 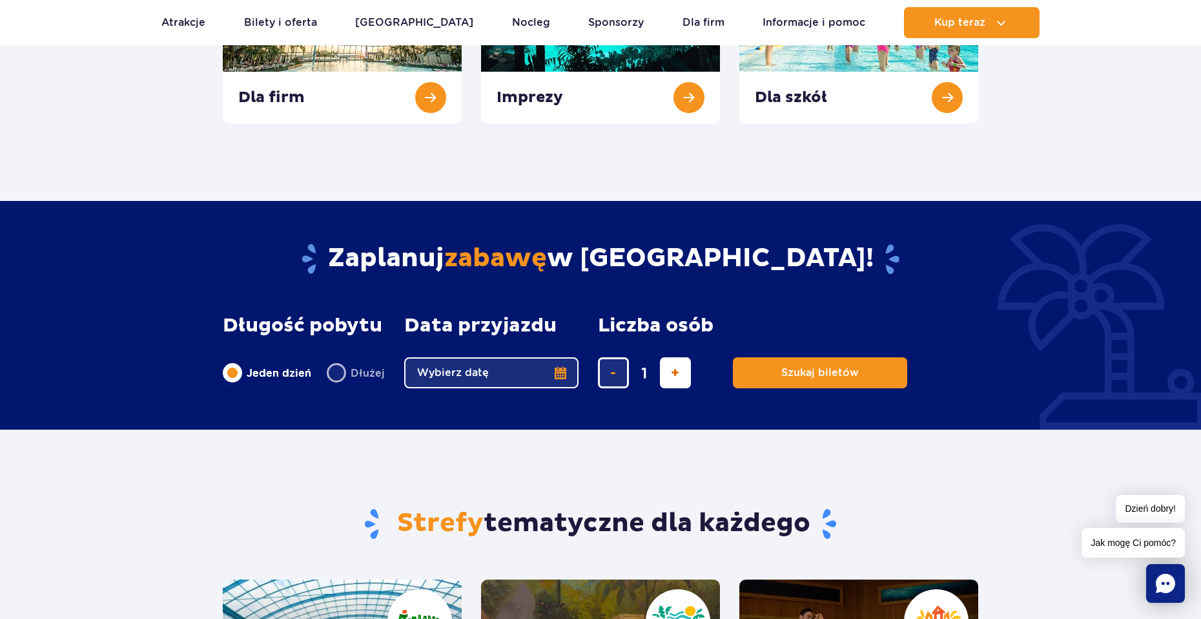 I want to click on a: Dla firm, so click(x=703, y=23).